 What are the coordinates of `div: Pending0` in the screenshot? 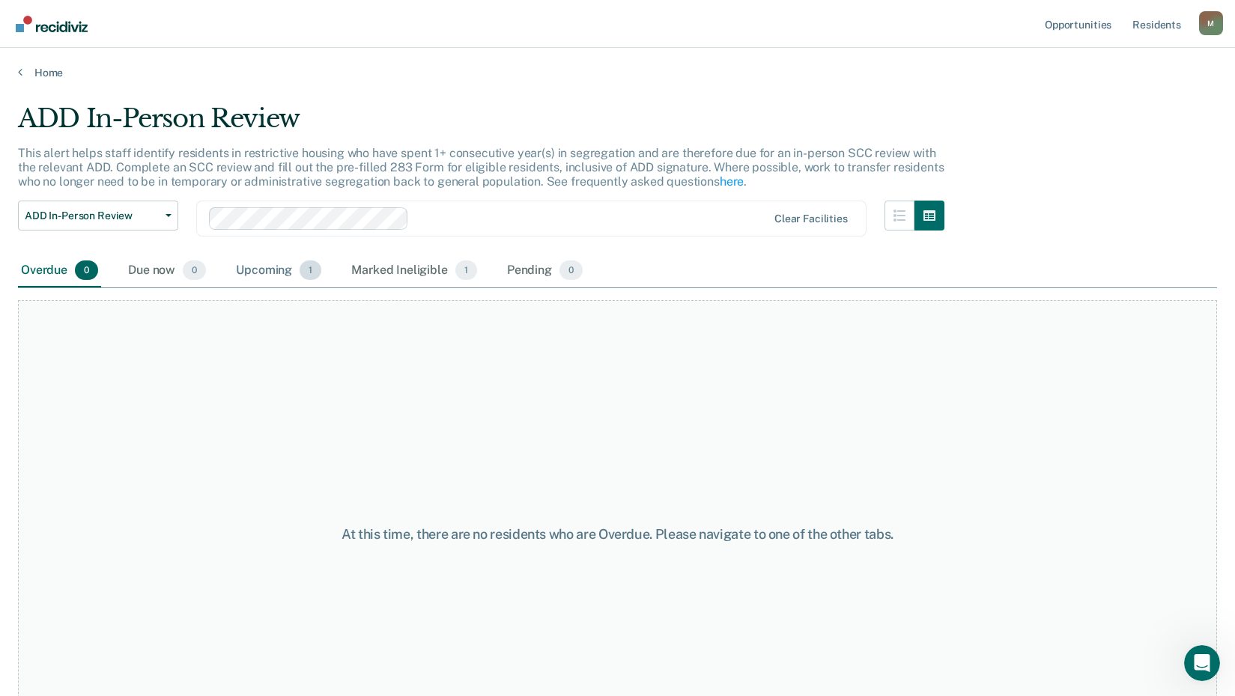 It's located at (544, 271).